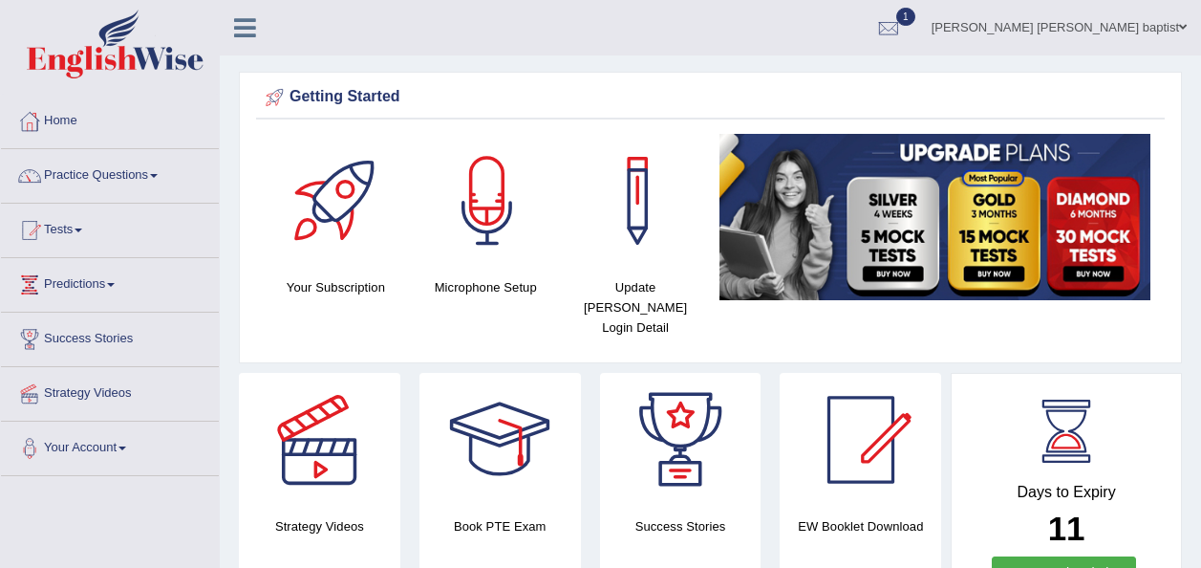  Describe the element at coordinates (500, 526) in the screenshot. I see `h4: Book PTE Exam` at that location.